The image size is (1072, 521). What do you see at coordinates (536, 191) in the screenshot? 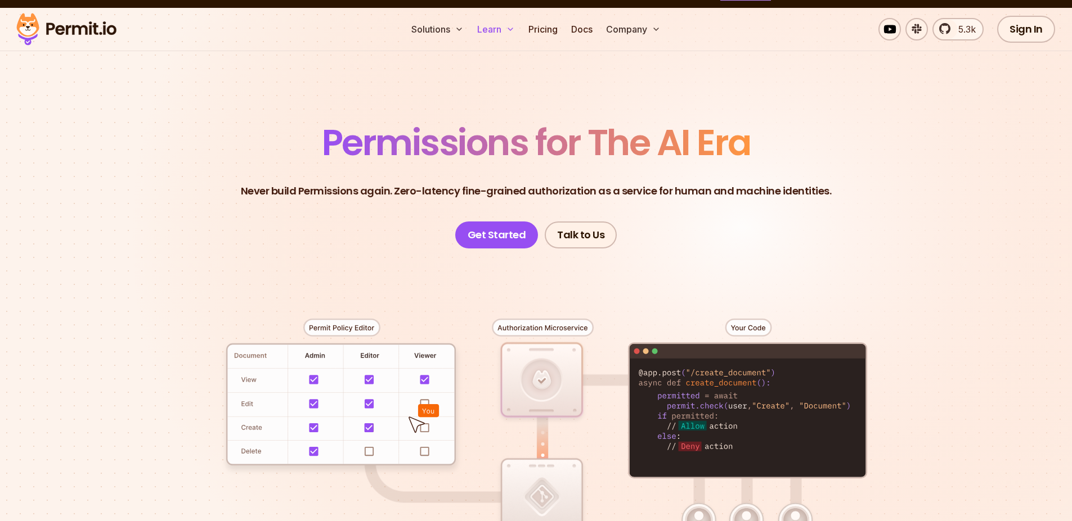
I see `p: Never build Permissions again. Zero-latency fine-grained authorization as a service for human and...` at bounding box center [536, 191].